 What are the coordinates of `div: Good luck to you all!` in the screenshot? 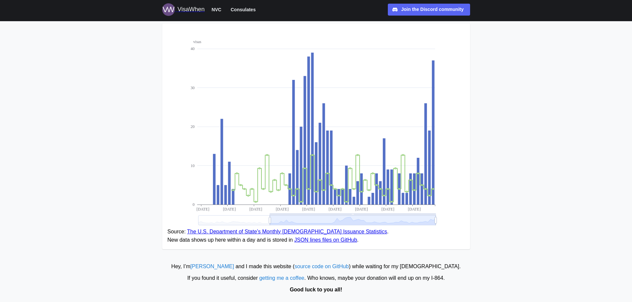 It's located at (316, 290).